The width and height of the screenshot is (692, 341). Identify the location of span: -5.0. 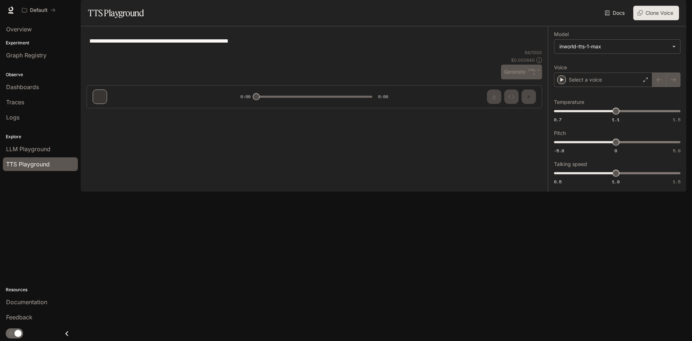
(559, 150).